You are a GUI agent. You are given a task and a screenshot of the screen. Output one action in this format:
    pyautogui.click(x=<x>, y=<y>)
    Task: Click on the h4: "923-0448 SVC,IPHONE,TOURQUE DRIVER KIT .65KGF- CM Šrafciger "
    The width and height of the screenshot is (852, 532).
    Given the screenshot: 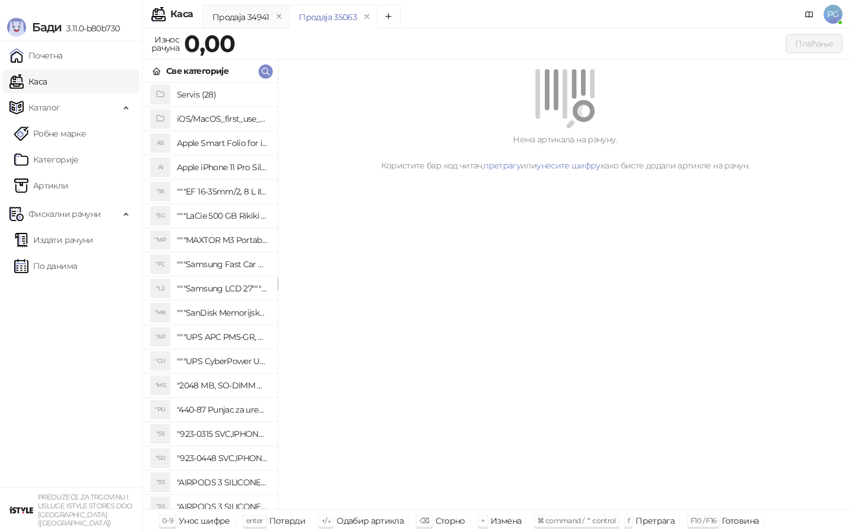 What is the action you would take?
    pyautogui.click(x=222, y=458)
    